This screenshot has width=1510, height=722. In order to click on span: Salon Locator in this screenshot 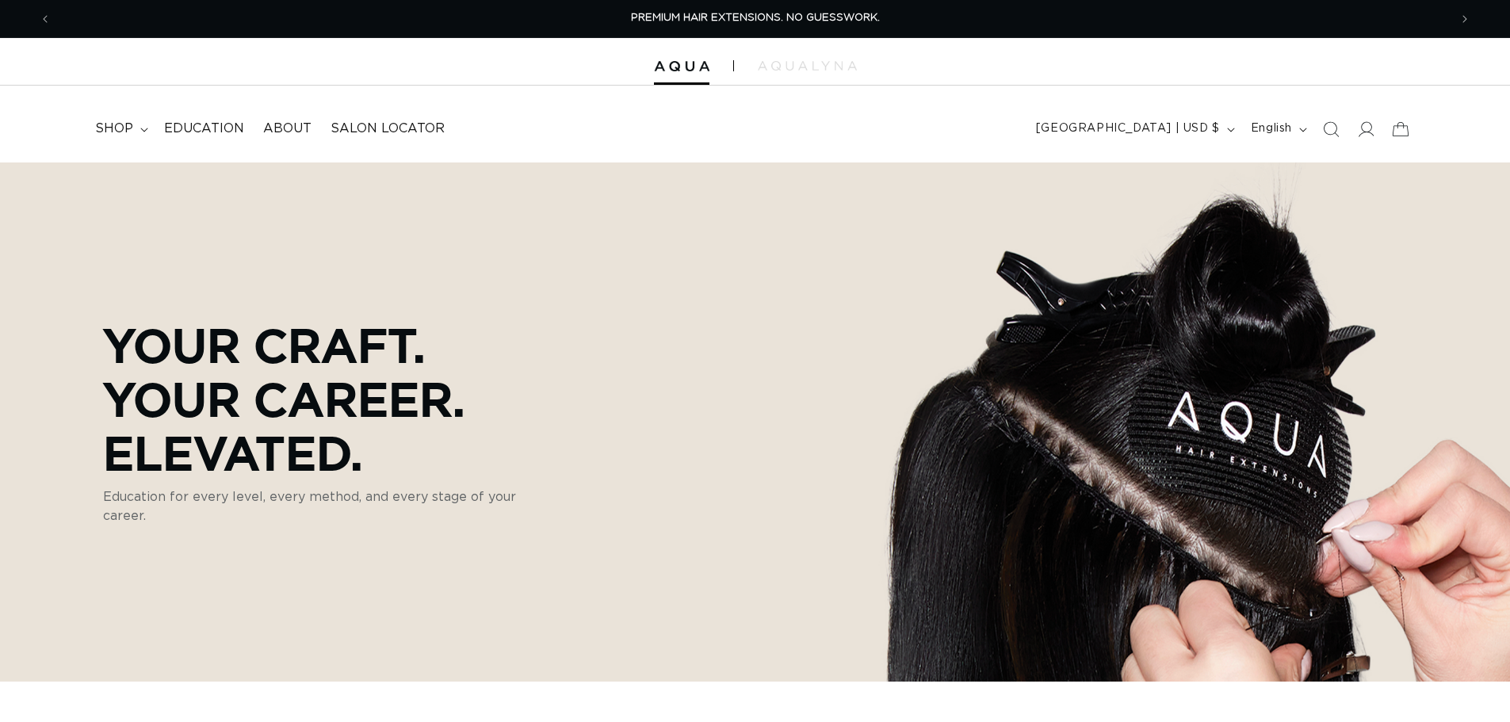, I will do `click(388, 128)`.